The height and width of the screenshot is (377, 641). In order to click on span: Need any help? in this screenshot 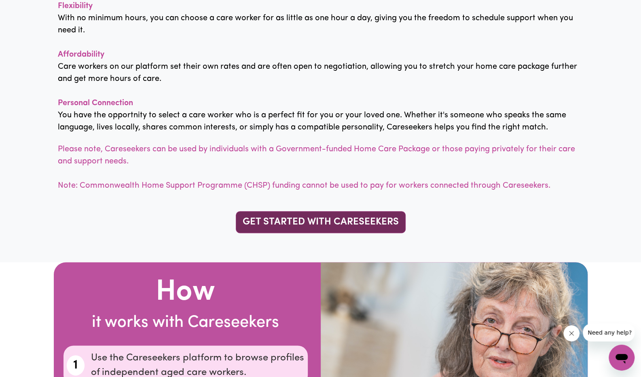, I will do `click(27, 9)`.